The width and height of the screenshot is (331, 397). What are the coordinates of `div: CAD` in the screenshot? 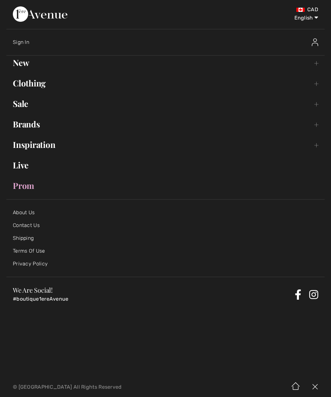 It's located at (256, 10).